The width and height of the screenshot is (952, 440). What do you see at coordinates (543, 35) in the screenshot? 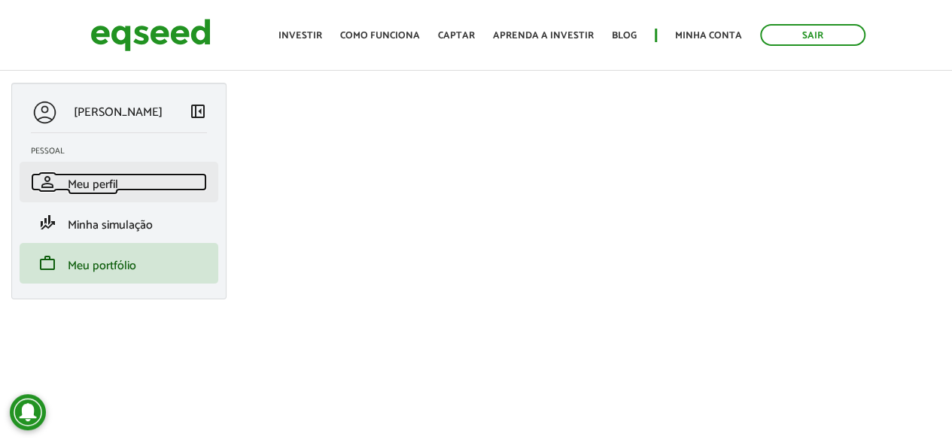
I see `a: Aprenda a investir` at bounding box center [543, 35].